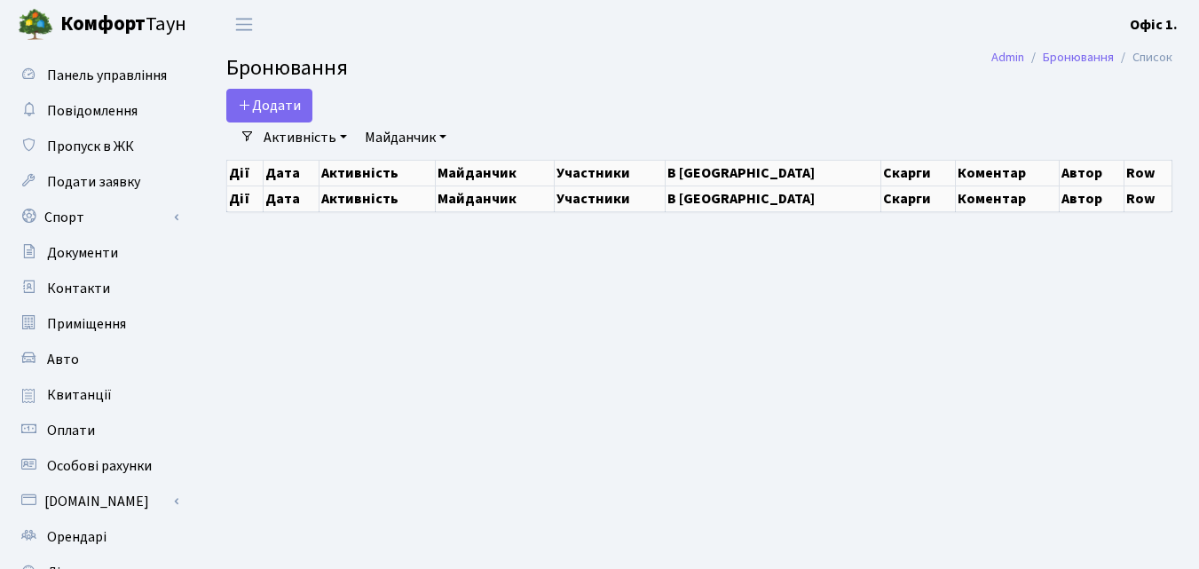 Image resolution: width=1199 pixels, height=569 pixels. I want to click on span: Приміщення, so click(86, 324).